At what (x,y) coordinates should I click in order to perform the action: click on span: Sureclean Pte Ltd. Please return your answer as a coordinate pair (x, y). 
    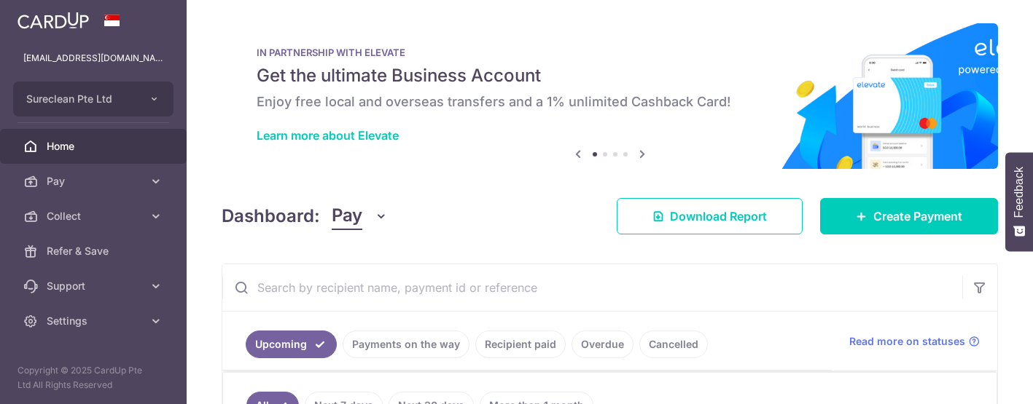
    Looking at the image, I should click on (80, 99).